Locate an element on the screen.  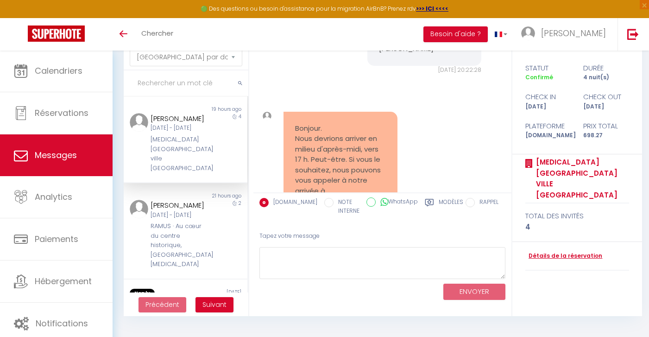
button: Previous is located at coordinates (162, 305).